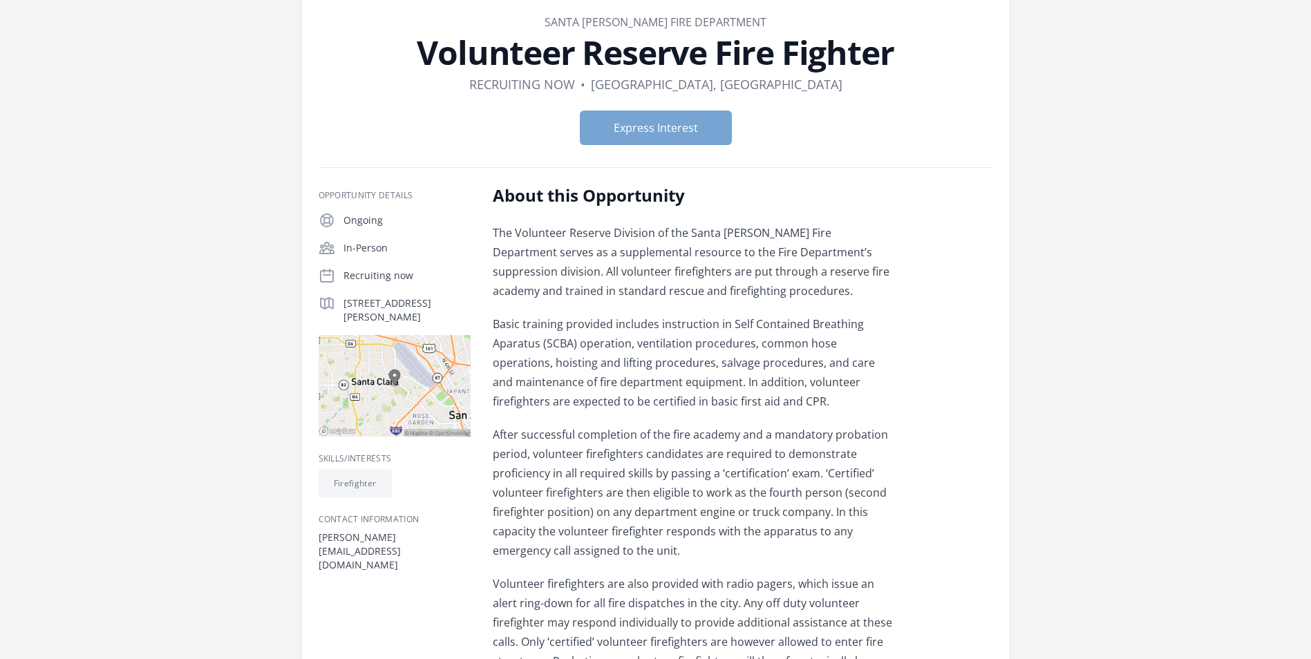 This screenshot has height=659, width=1311. Describe the element at coordinates (395, 196) in the screenshot. I see `h3: Opportunity Details` at that location.